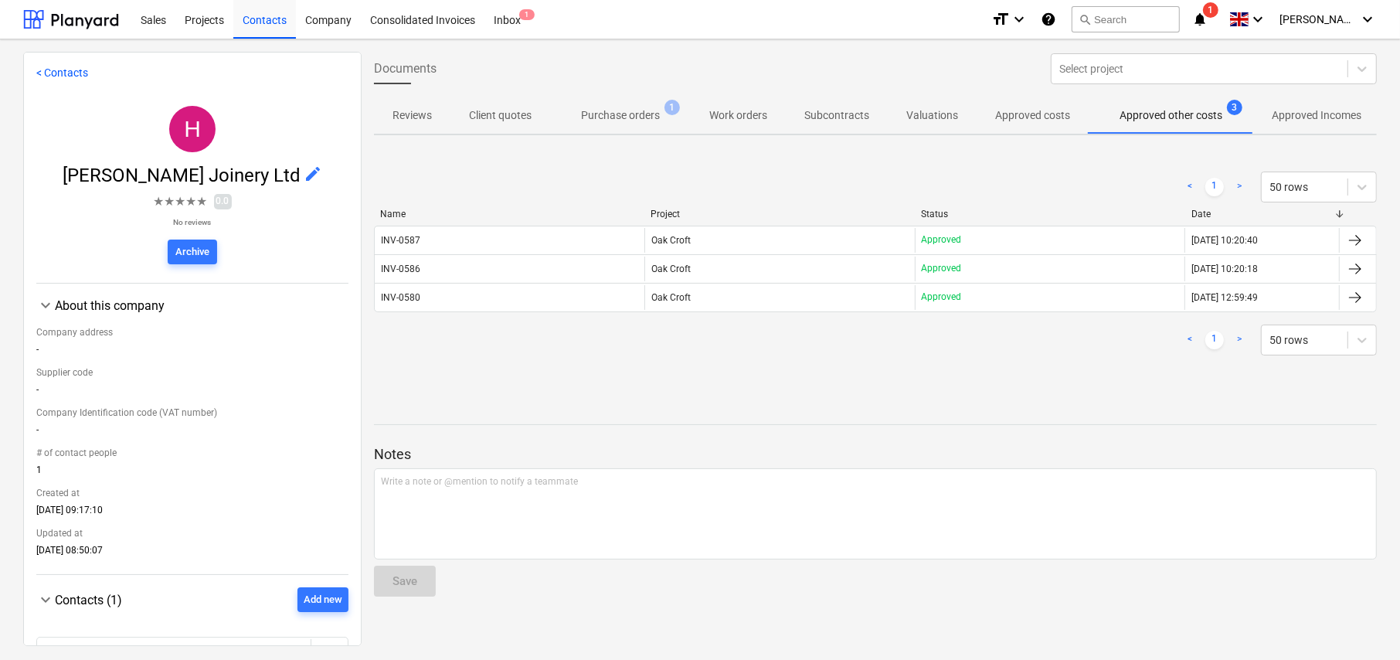 The image size is (1400, 660). Describe the element at coordinates (837, 115) in the screenshot. I see `p: Subcontracts` at that location.